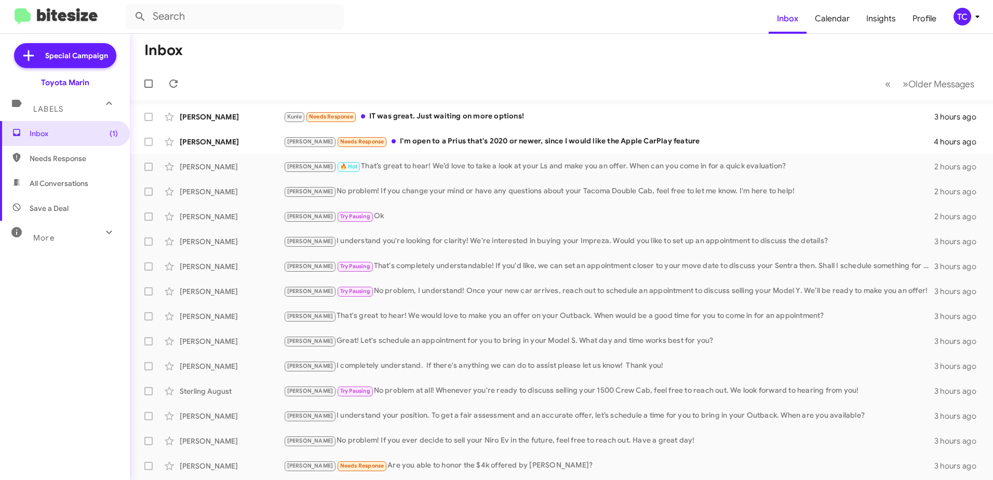  What do you see at coordinates (164, 50) in the screenshot?
I see `h1: Inbox` at bounding box center [164, 50].